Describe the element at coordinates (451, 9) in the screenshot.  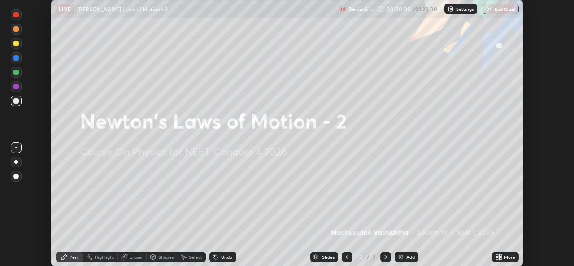
I see `img: class-settings-icons` at that location.